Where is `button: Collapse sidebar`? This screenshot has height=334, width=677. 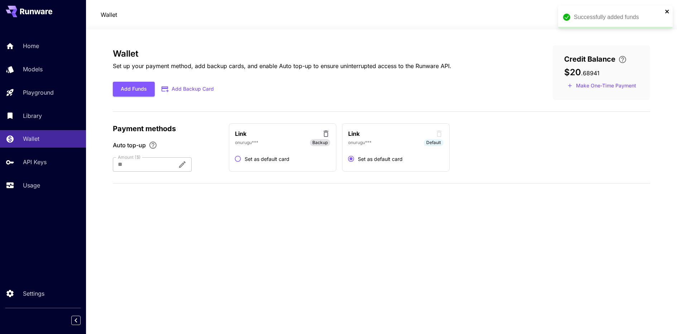 button: Collapse sidebar is located at coordinates (76, 320).